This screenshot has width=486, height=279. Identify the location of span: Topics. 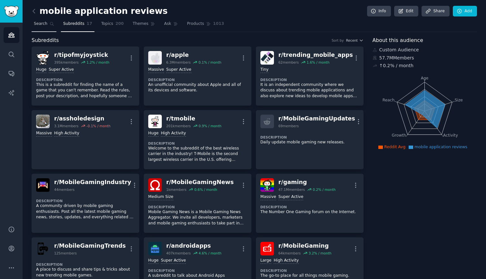
(107, 24).